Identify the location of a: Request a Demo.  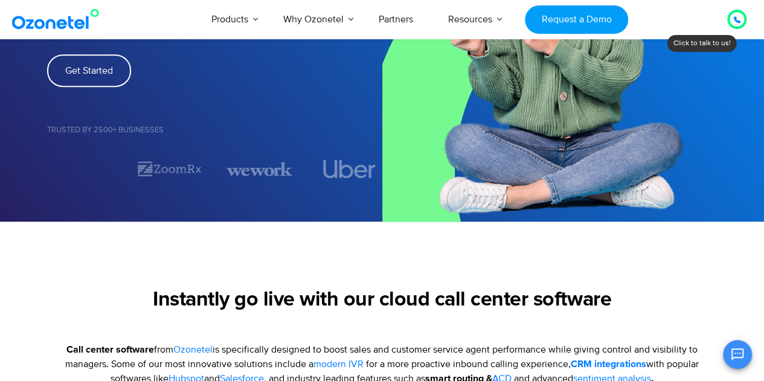
(576, 19).